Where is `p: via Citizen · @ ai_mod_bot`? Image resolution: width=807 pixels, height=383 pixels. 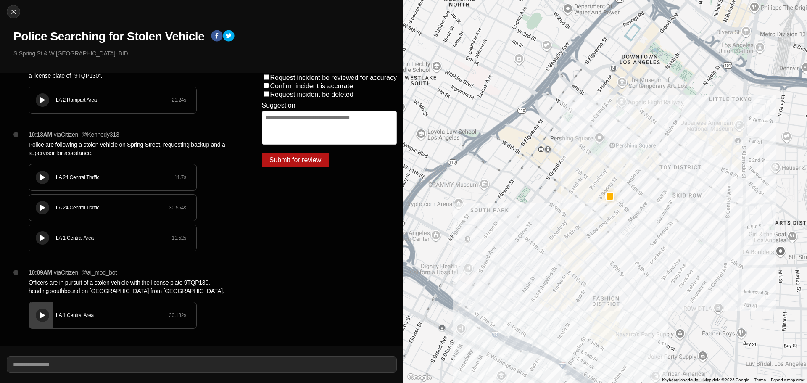
p: via Citizen · @ ai_mod_bot is located at coordinates (85, 273).